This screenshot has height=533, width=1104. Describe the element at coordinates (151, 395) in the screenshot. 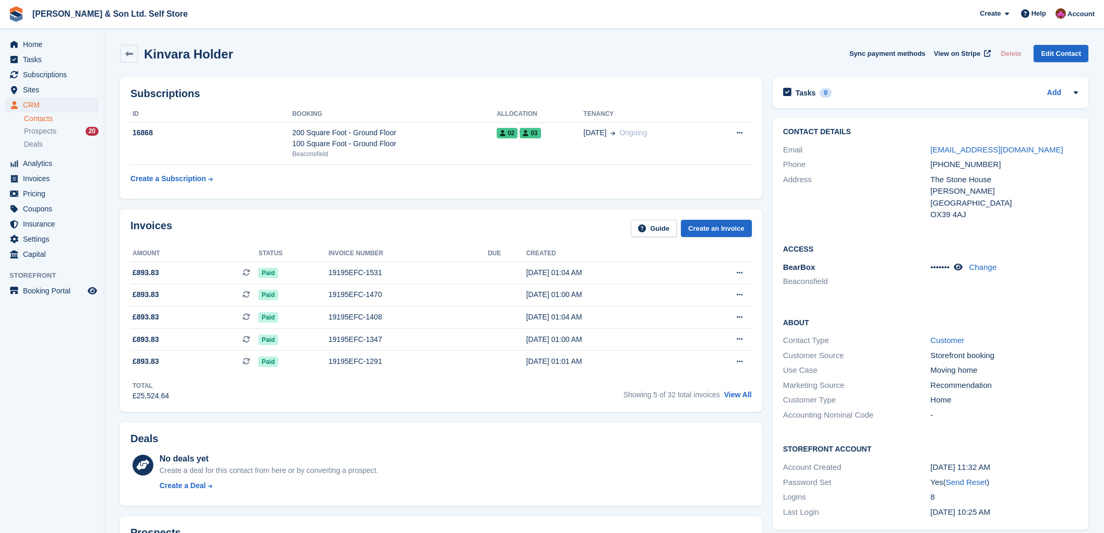

I see `div: £25,524.64` at that location.